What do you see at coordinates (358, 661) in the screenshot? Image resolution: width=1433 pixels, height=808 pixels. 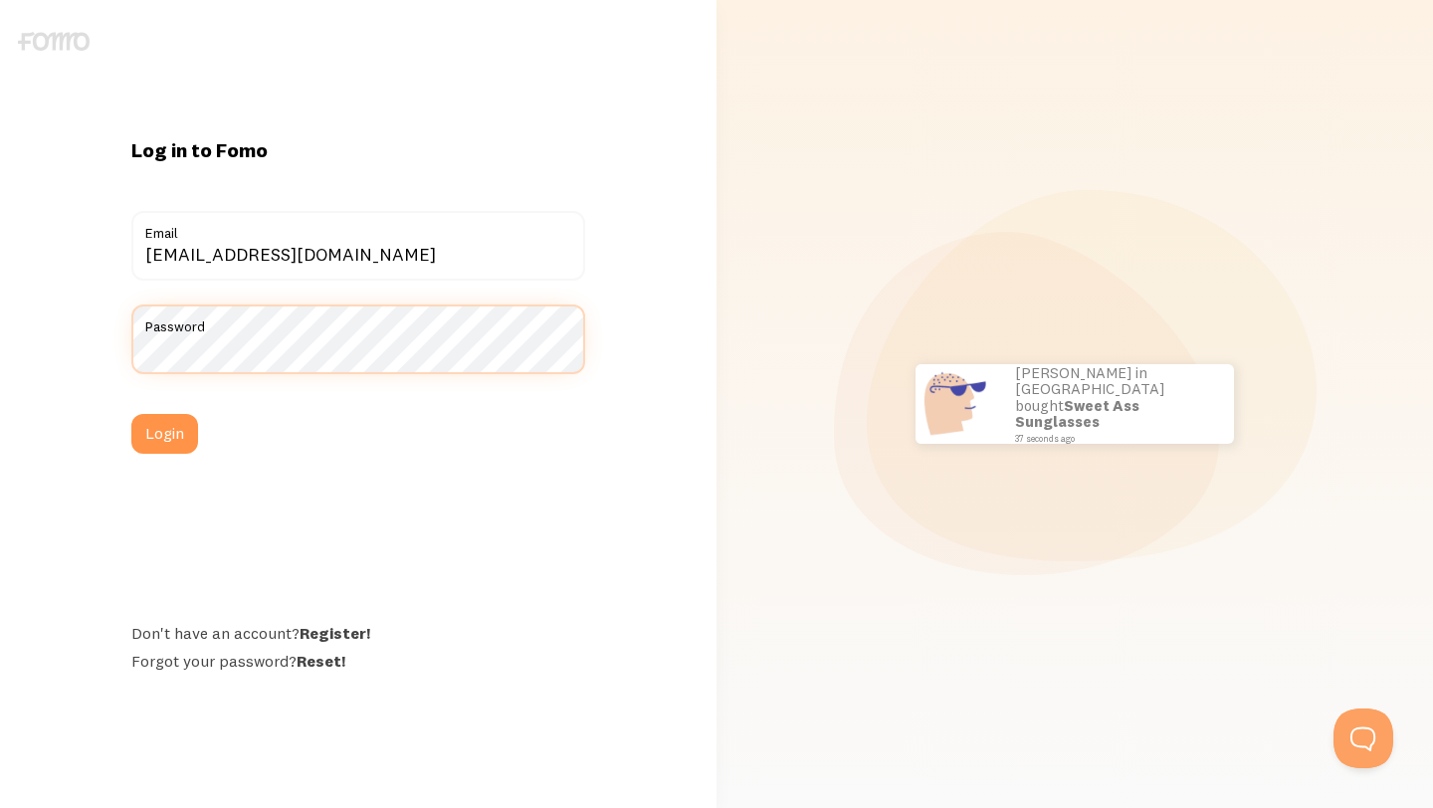 I see `div: Forgot your password?` at bounding box center [358, 661].